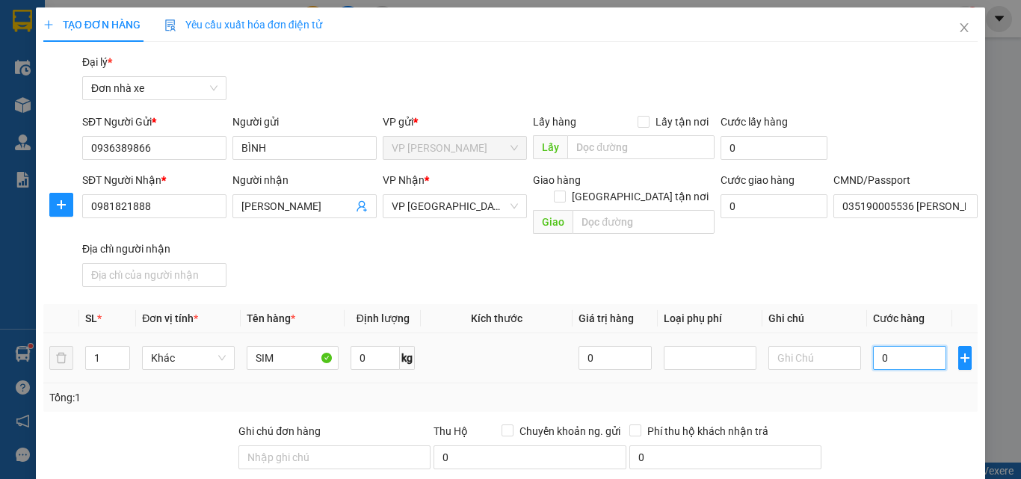  I want to click on input: Cước giao hàng, so click(773, 206).